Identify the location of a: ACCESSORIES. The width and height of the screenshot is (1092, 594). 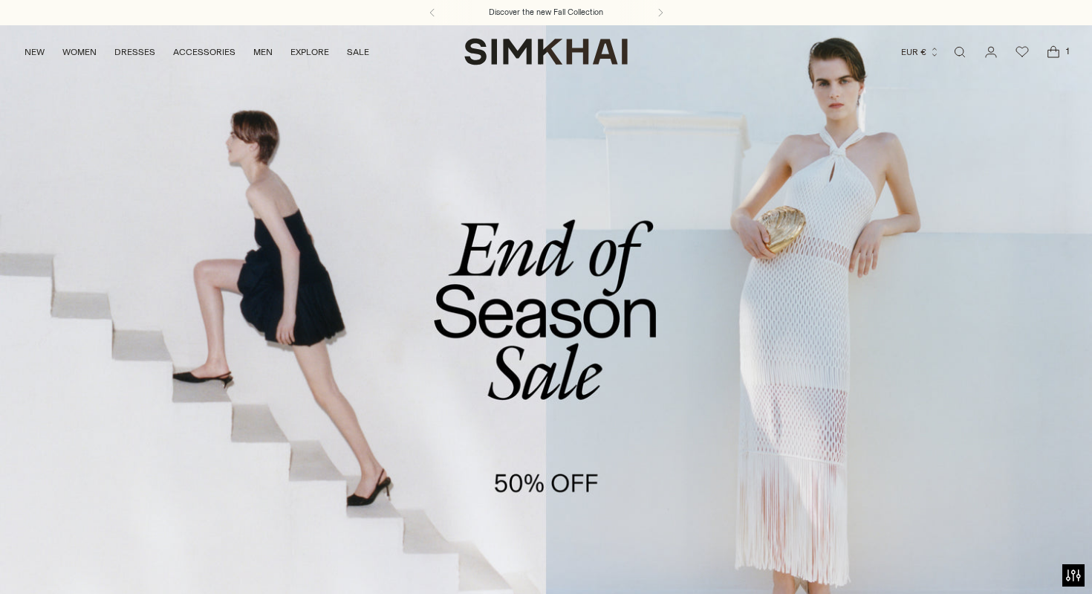
(204, 52).